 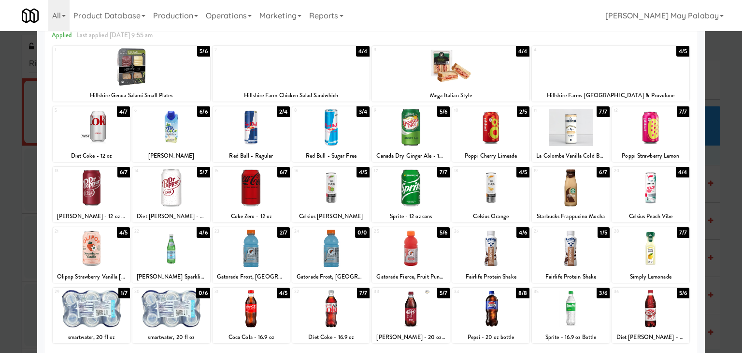 What do you see at coordinates (392, 231) in the screenshot?
I see `div: 25` at bounding box center [392, 231].